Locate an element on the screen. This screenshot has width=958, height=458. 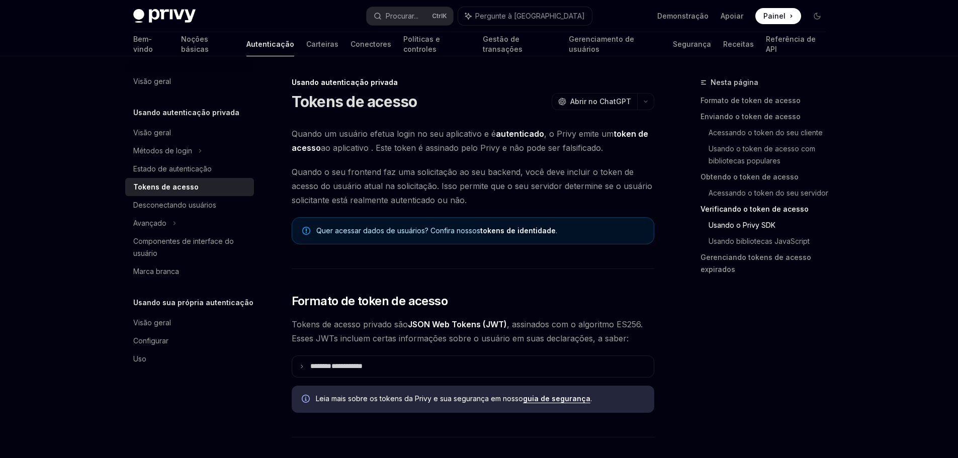
a: Tokens de acesso is located at coordinates (190, 187).